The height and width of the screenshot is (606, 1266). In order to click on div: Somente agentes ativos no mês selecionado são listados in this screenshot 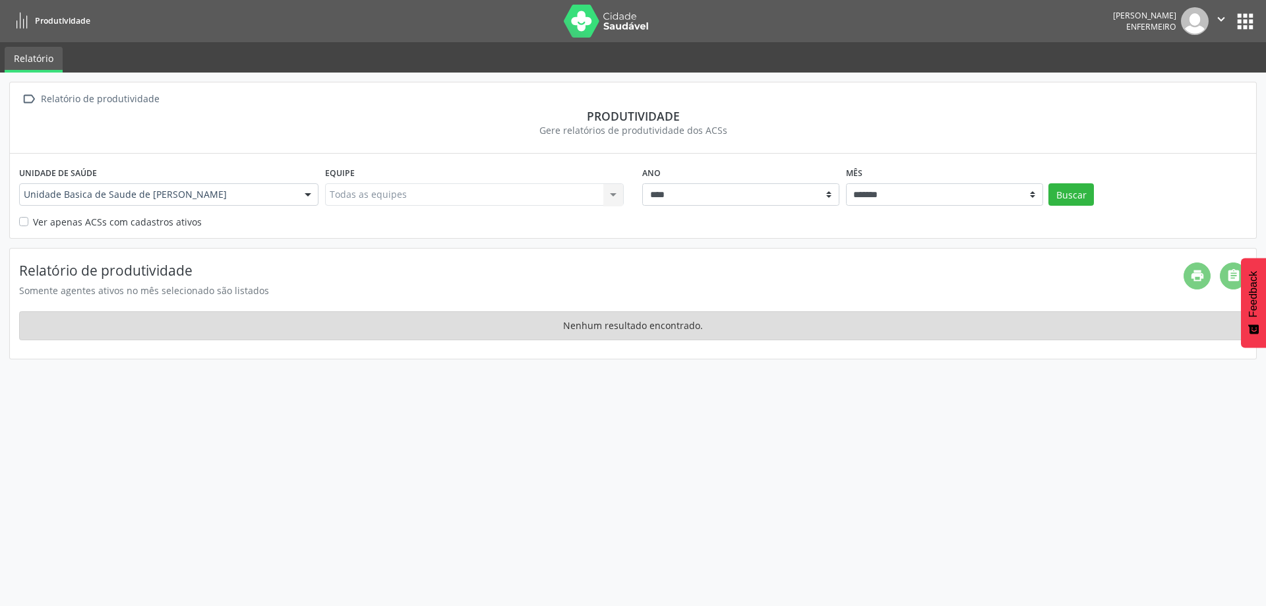, I will do `click(601, 290)`.